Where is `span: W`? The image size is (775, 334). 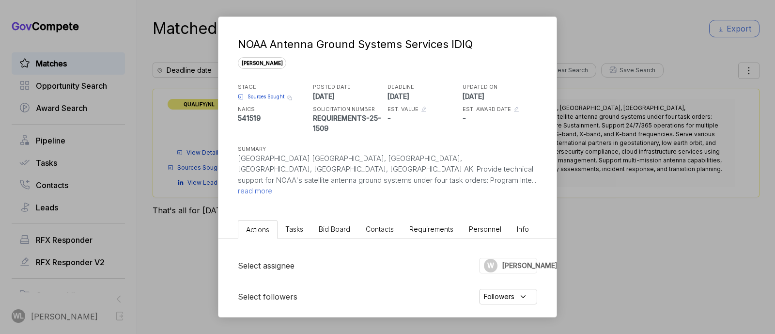 span: W is located at coordinates (490, 265).